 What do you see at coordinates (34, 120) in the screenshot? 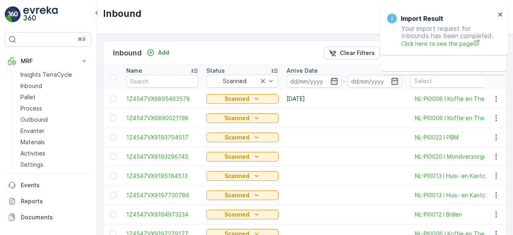
I see `p: Outbound` at bounding box center [34, 120].